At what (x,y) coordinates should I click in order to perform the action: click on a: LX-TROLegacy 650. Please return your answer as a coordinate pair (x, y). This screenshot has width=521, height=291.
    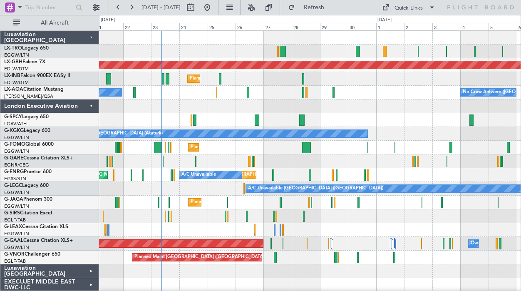
    Looking at the image, I should click on (26, 48).